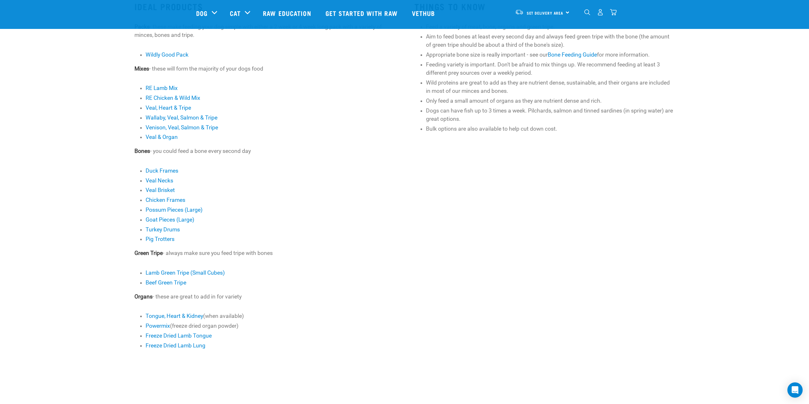 The image size is (809, 404). Describe the element at coordinates (265, 31) in the screenshot. I see `p: - these make feeding your dog simple with either a 2 week or 4 week long pack with a variety of m...` at that location.